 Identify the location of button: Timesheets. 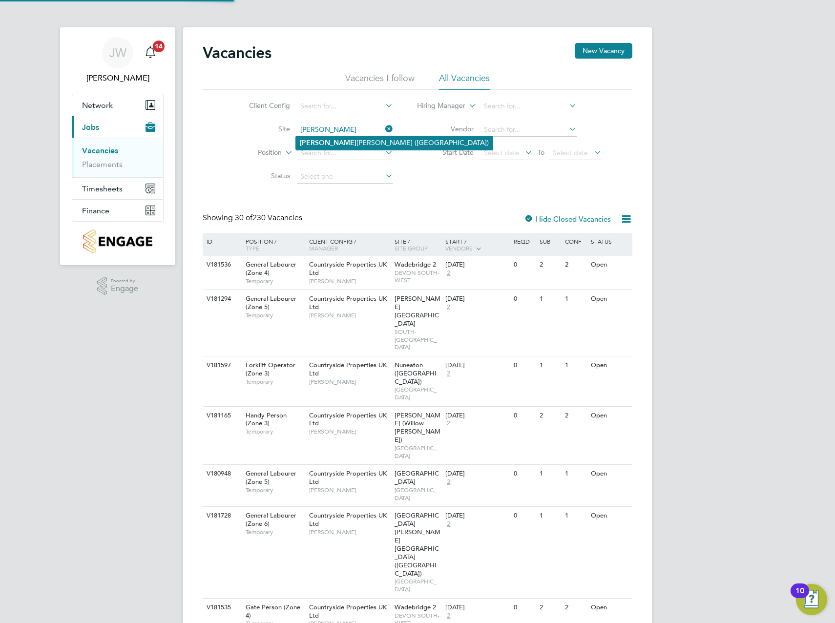
(118, 189).